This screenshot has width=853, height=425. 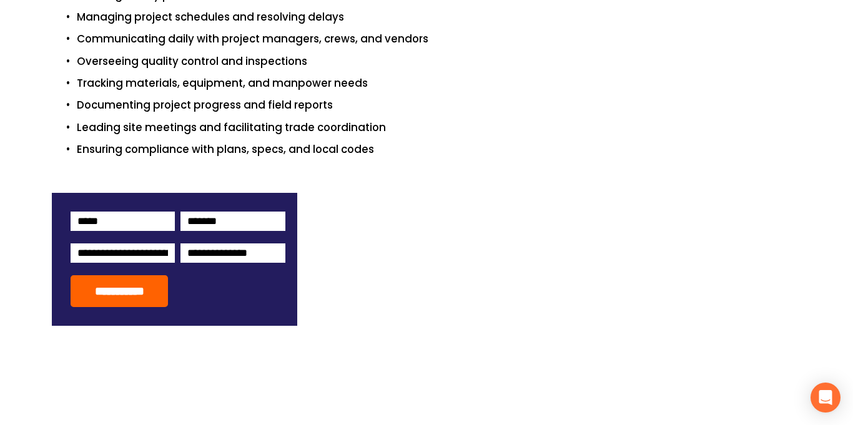 What do you see at coordinates (439, 105) in the screenshot?
I see `p: Documenting project progress and field reports` at bounding box center [439, 105].